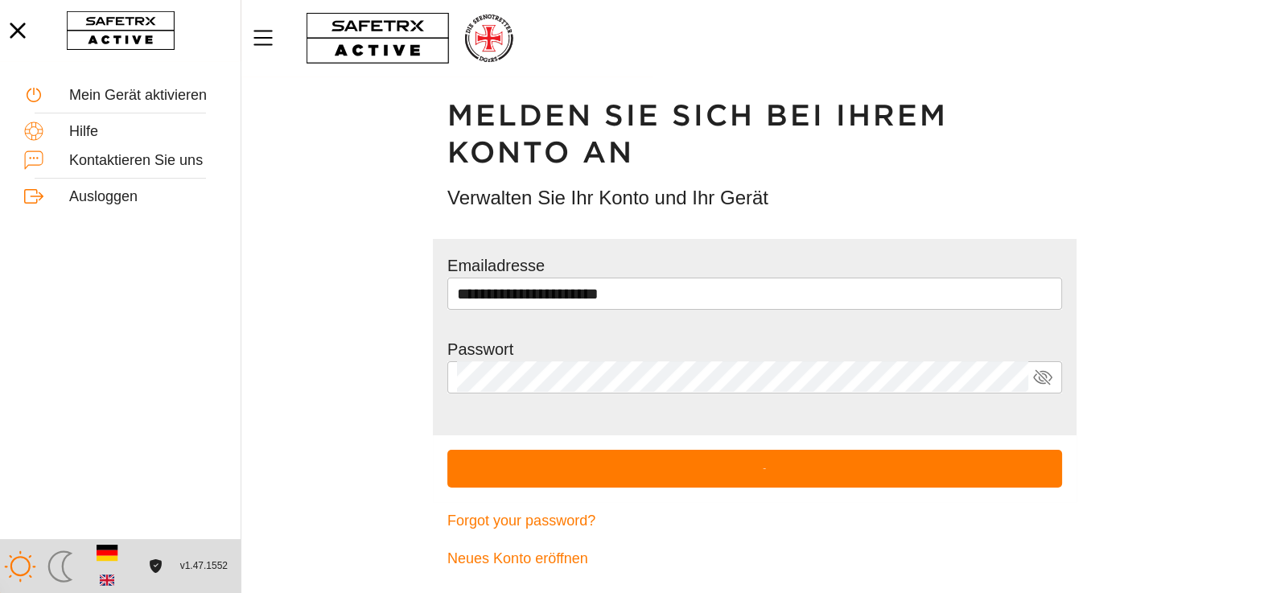 This screenshot has width=1268, height=593. Describe the element at coordinates (107, 552) in the screenshot. I see `img: de.svg` at that location.